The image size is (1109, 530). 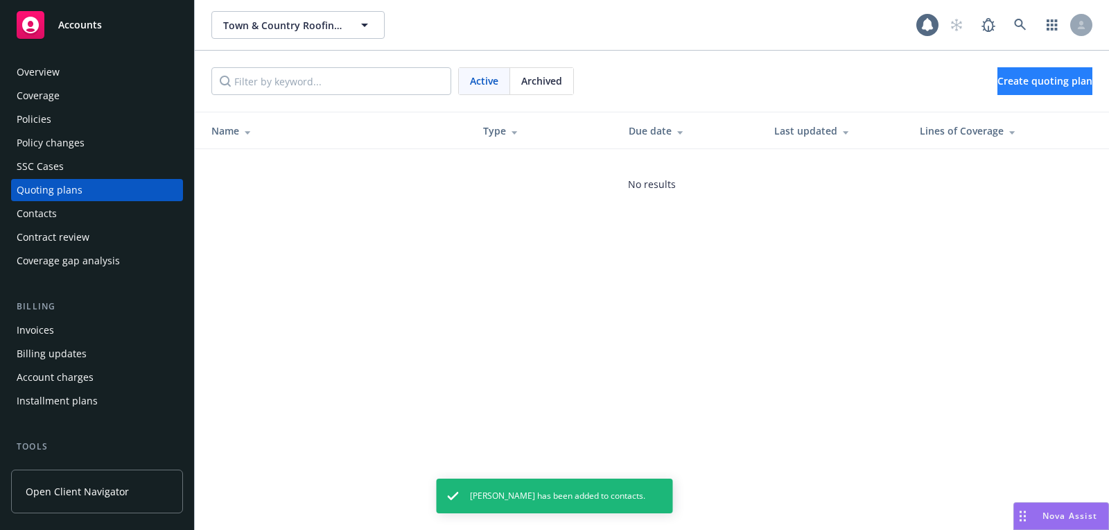 I want to click on span: Open Client Navigator, so click(x=77, y=491).